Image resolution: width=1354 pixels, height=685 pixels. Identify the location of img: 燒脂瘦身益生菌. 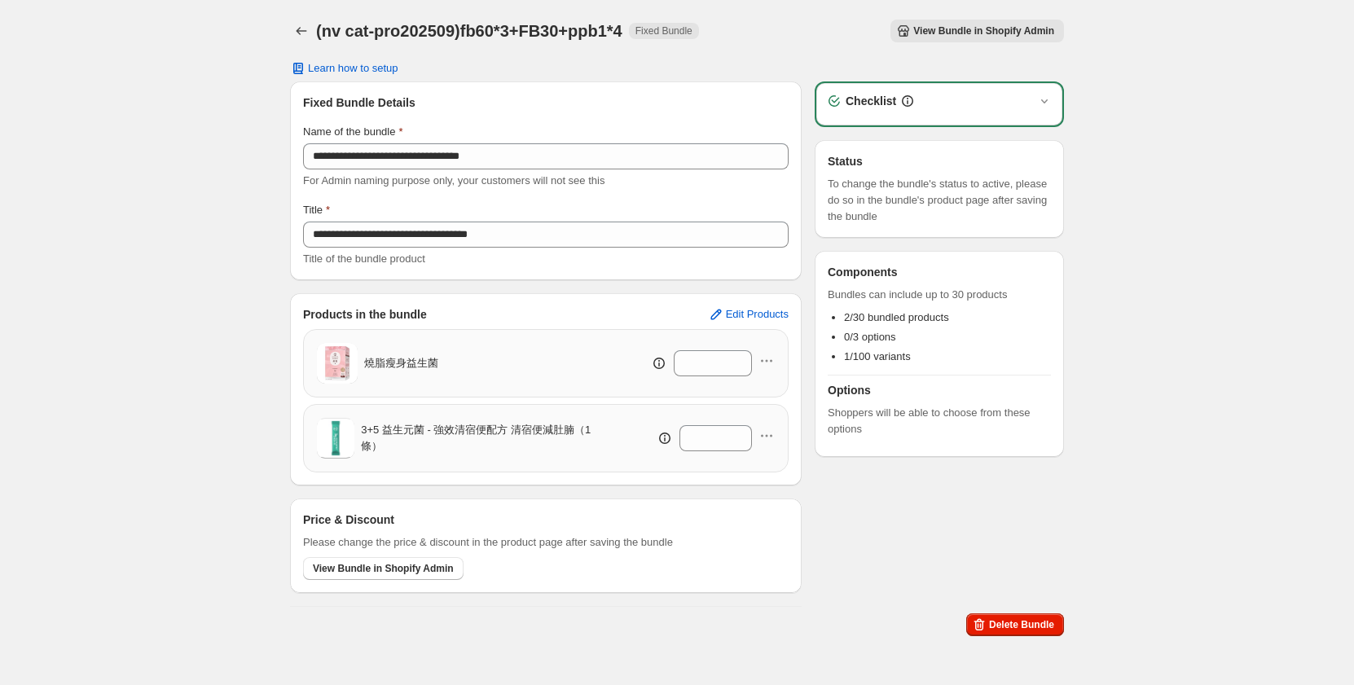
(337, 363).